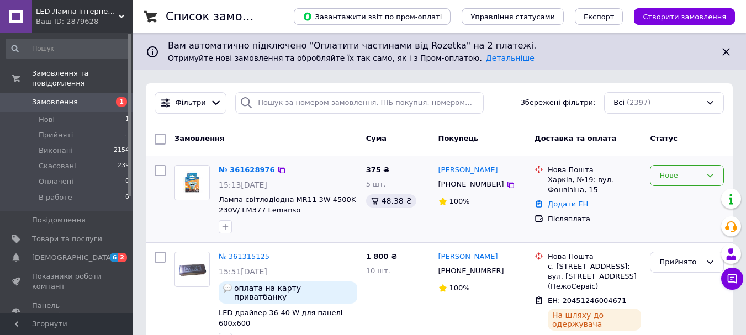 This screenshot has width=746, height=335. Describe the element at coordinates (67, 239) in the screenshot. I see `span: Товари та послуги` at that location.